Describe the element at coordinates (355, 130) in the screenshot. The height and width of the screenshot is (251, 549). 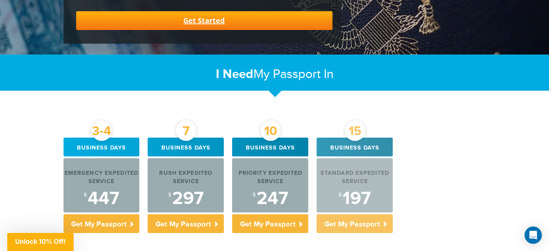
I see `div: 15` at that location.